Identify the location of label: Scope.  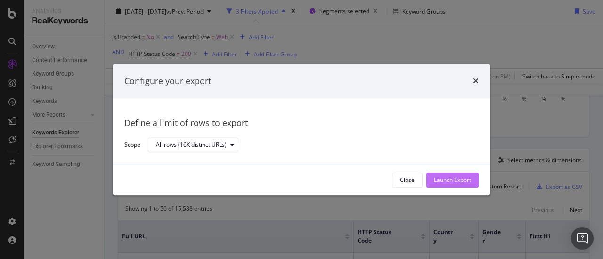
(132, 146).